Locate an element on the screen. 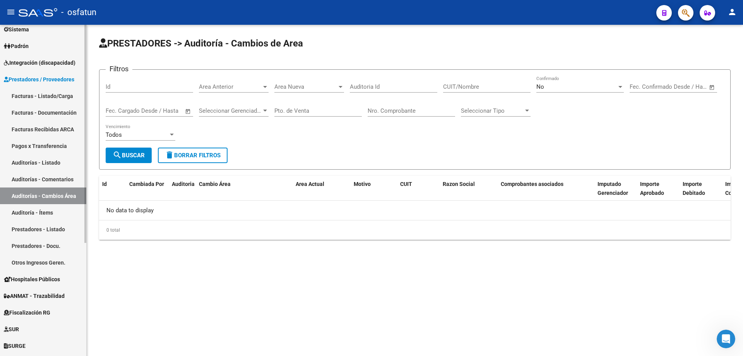  span: Fiscalización RG is located at coordinates (27, 312).